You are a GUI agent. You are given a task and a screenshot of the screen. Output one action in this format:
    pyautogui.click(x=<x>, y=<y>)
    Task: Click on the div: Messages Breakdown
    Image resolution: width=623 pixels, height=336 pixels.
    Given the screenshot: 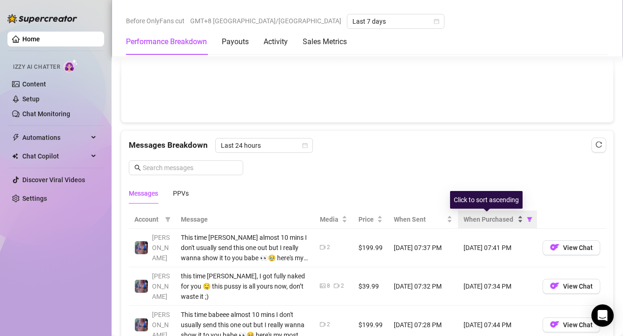 What is the action you would take?
    pyautogui.click(x=367, y=145)
    